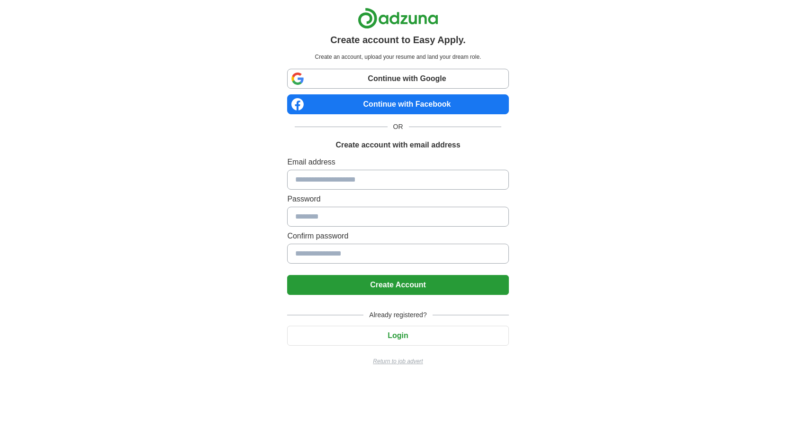 This screenshot has width=796, height=440. I want to click on button: Login, so click(398, 336).